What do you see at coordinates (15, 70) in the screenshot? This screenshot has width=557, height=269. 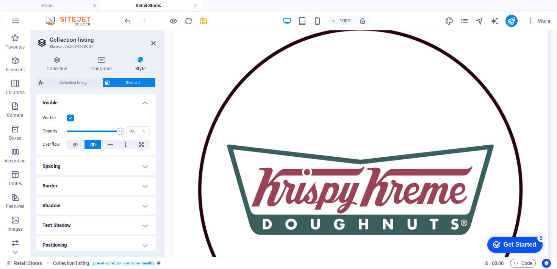 I see `p: Elements` at bounding box center [15, 70].